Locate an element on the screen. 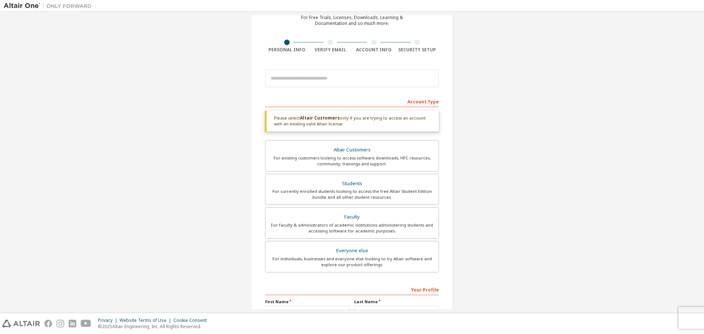 The width and height of the screenshot is (704, 334). img: linkedin.svg is located at coordinates (72, 323).